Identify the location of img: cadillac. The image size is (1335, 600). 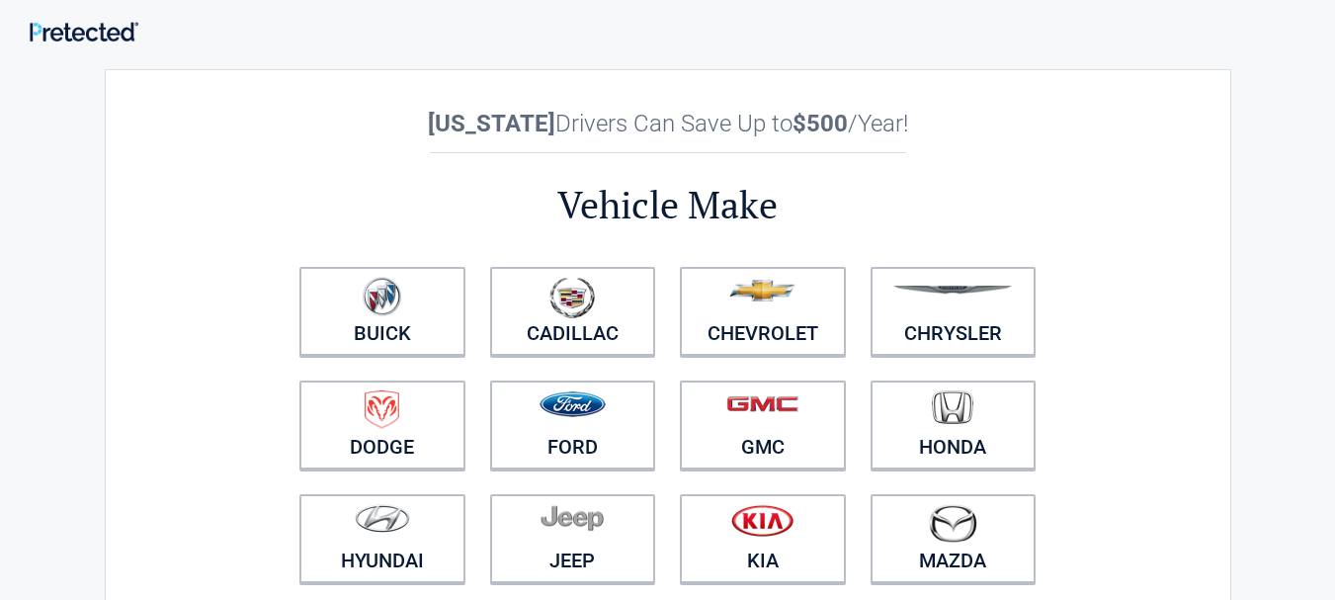
(572, 297).